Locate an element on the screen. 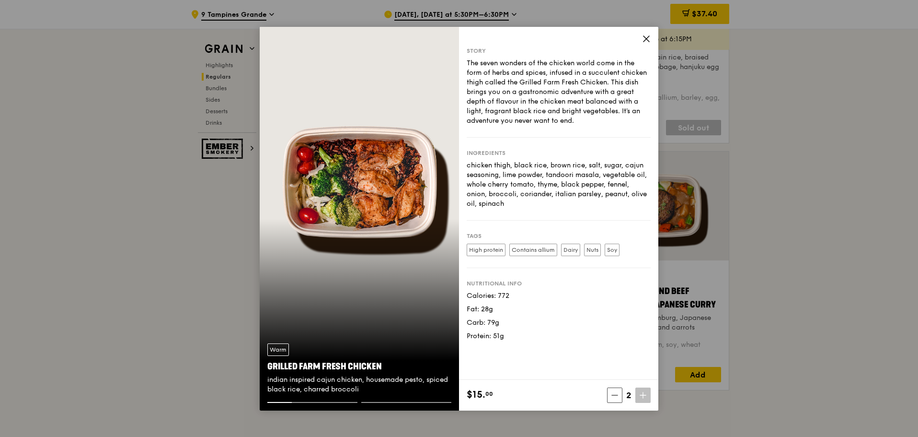 This screenshot has height=437, width=918. div: Story is located at coordinates (559, 51).